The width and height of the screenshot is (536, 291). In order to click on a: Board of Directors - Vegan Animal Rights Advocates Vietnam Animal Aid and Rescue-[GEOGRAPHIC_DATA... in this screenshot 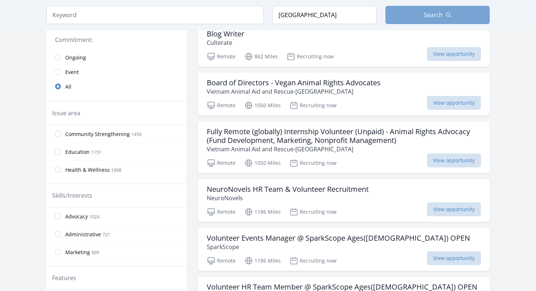, I will do `click(344, 94)`.